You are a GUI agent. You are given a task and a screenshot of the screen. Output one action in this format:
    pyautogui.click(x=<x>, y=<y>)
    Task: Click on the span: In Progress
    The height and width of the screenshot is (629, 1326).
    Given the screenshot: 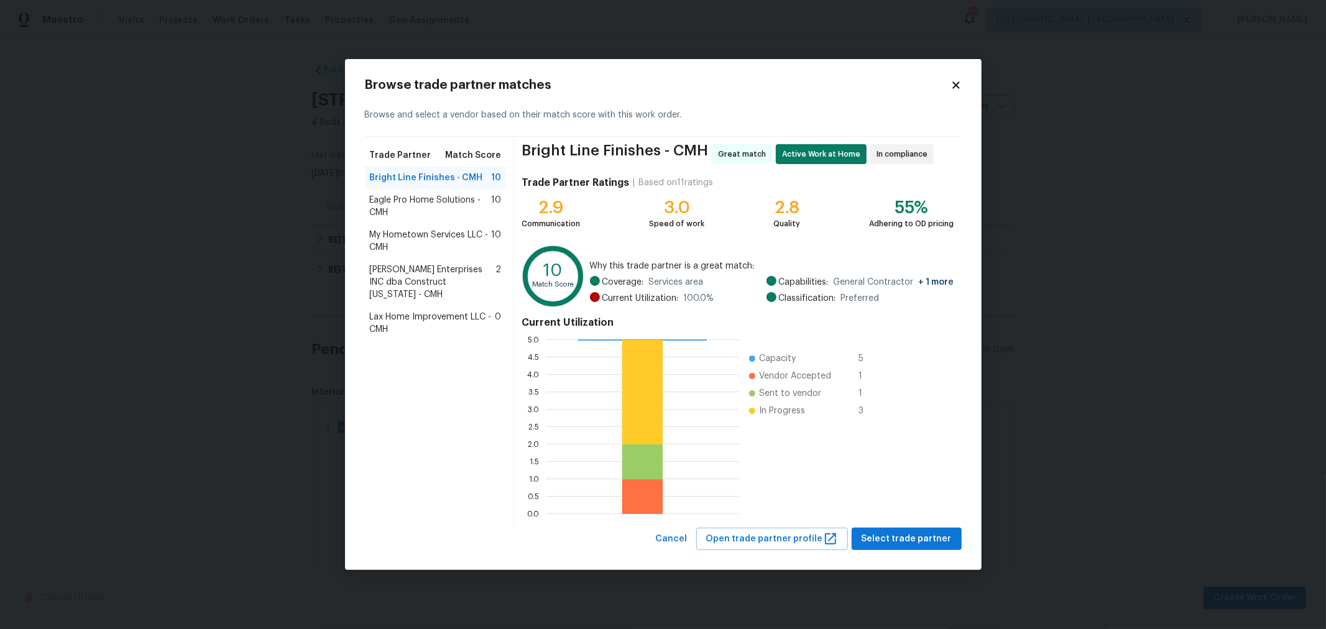 What is the action you would take?
    pyautogui.click(x=782, y=411)
    